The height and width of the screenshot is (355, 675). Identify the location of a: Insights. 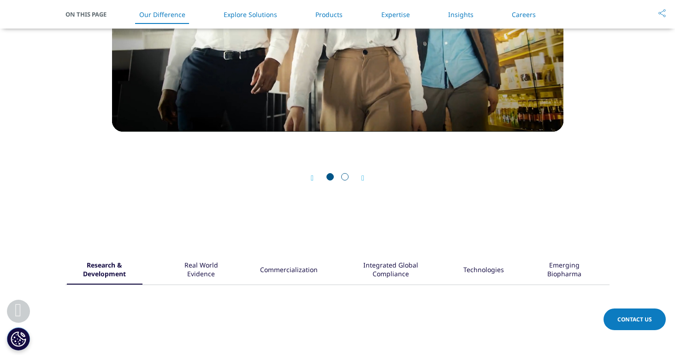
(461, 14).